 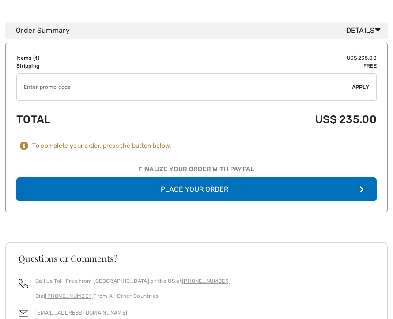 I want to click on td: Items ( ), so click(x=81, y=58).